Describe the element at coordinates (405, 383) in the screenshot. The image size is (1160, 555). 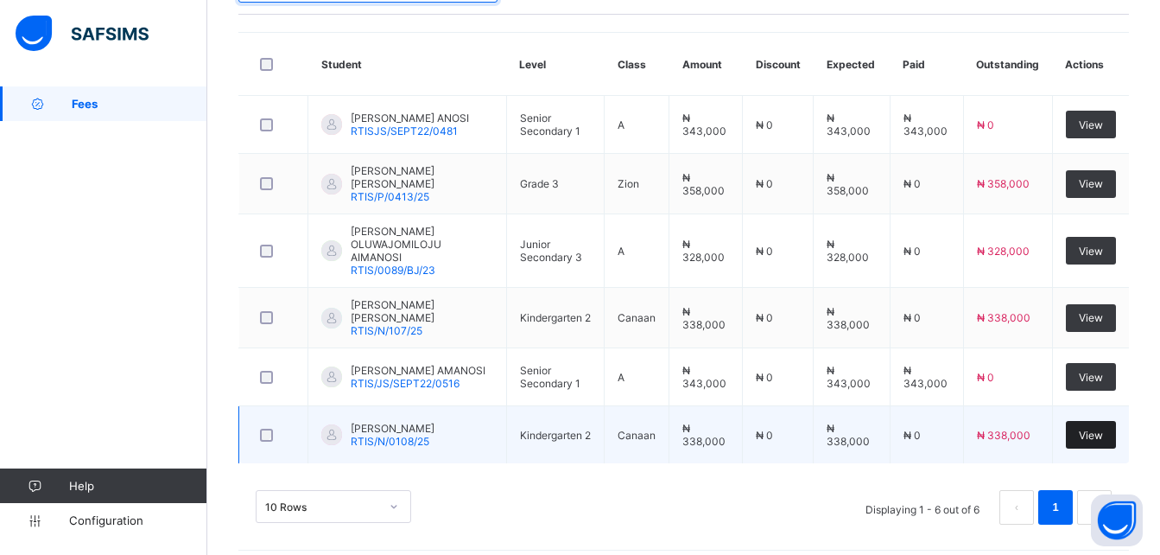
I see `span: RTIS/JS/SEPT22/0516` at that location.